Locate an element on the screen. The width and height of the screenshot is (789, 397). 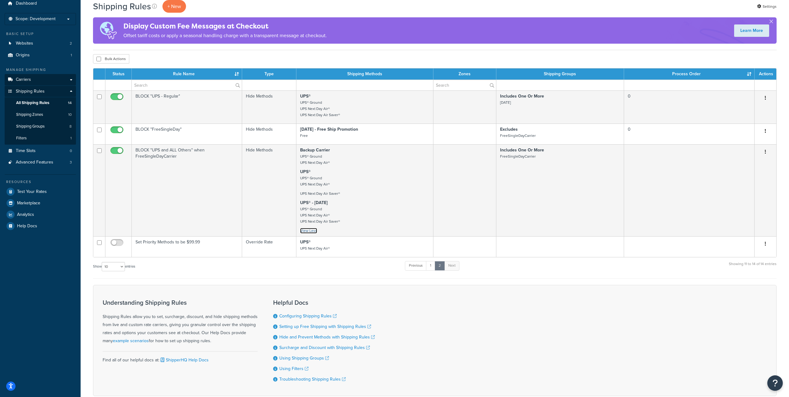
th: Process Order : activate to sort column ascending is located at coordinates (689, 74).